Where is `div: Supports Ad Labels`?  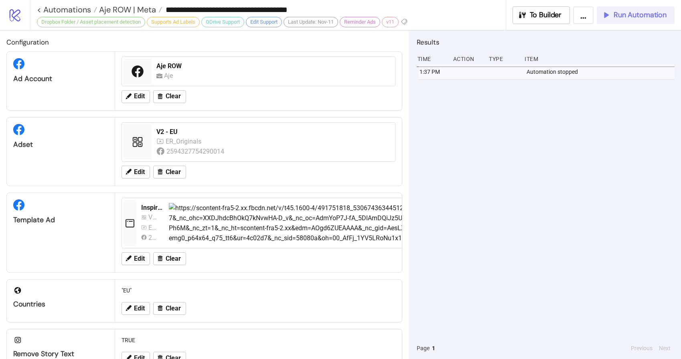
div: Supports Ad Labels is located at coordinates (173, 22).